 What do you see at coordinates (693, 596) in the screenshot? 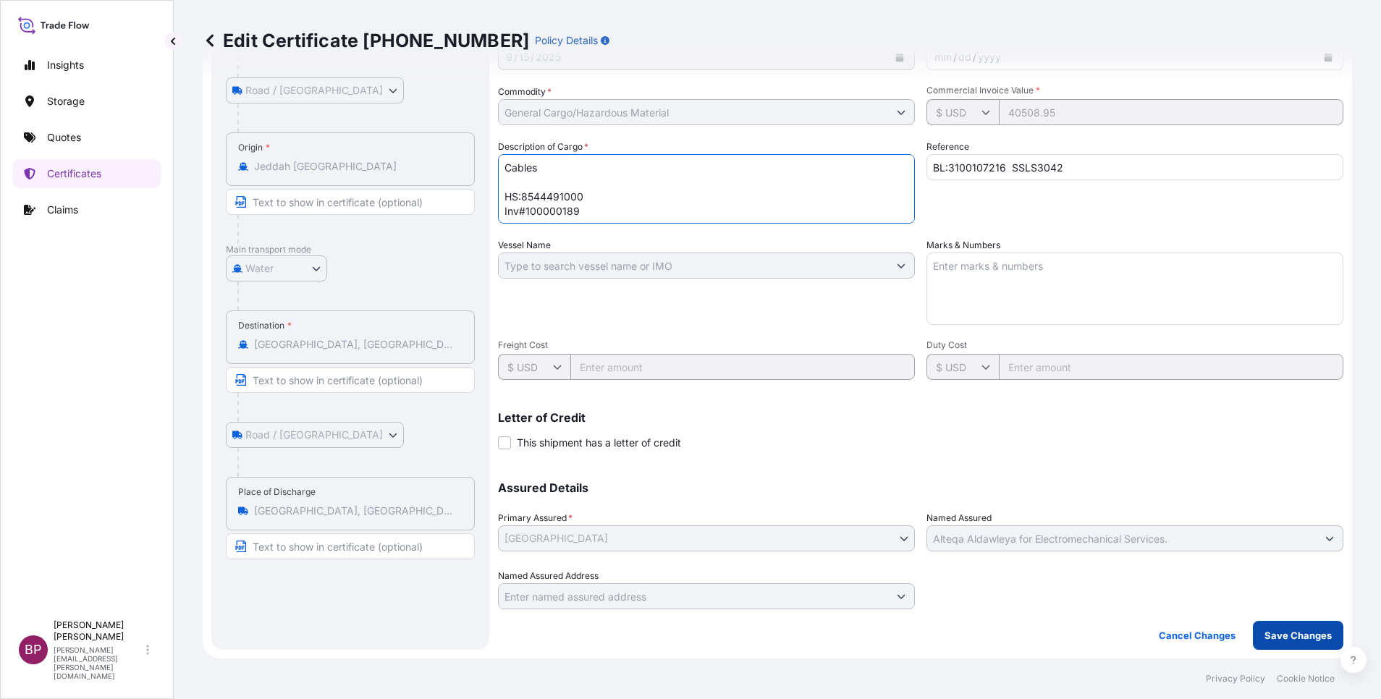
I see `input: Named Assured Address` at bounding box center [693, 596].